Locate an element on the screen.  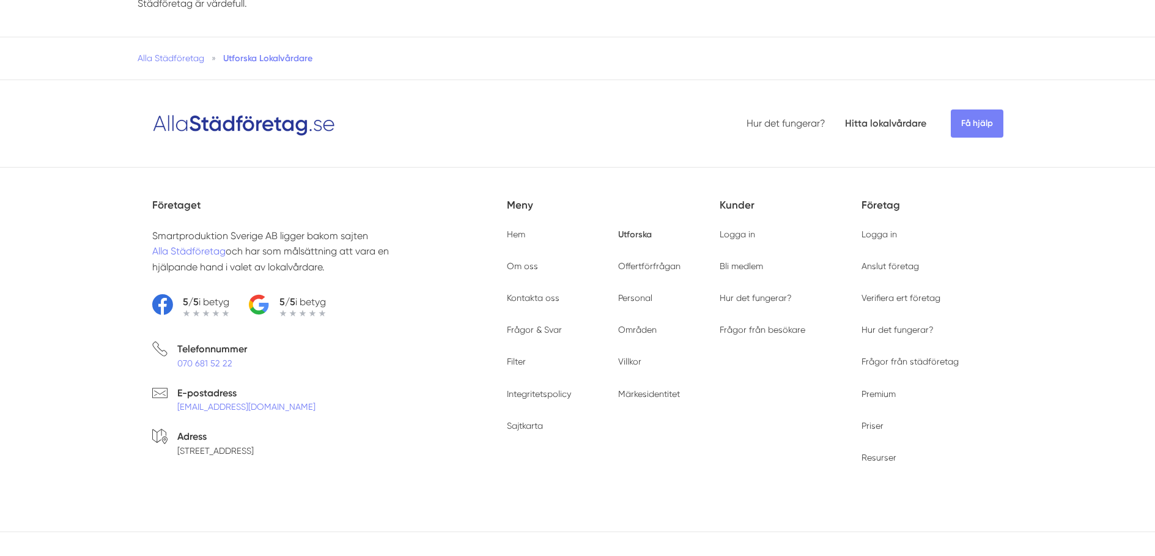
a: Villkor is located at coordinates (630, 361).